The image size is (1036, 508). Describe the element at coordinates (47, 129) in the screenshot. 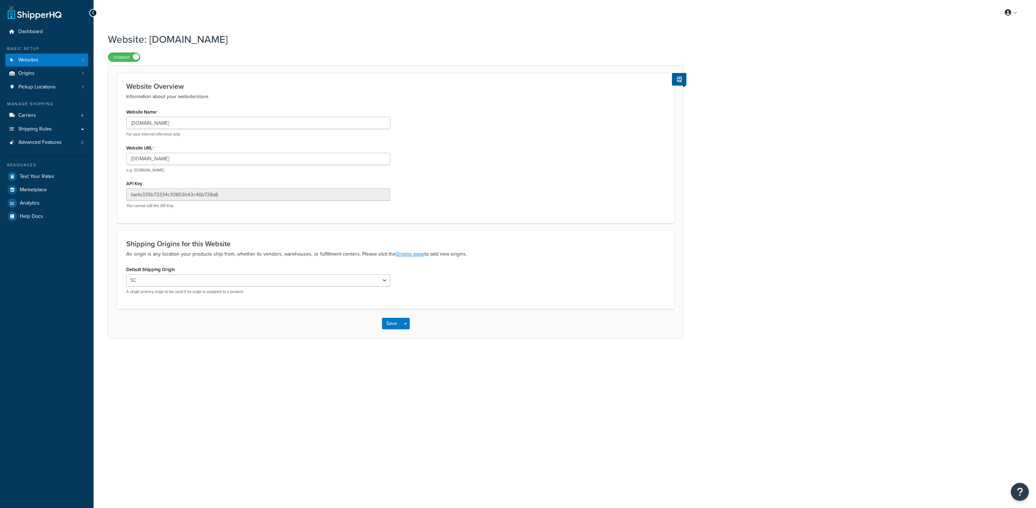

I see `a: Shipping Rules` at that location.